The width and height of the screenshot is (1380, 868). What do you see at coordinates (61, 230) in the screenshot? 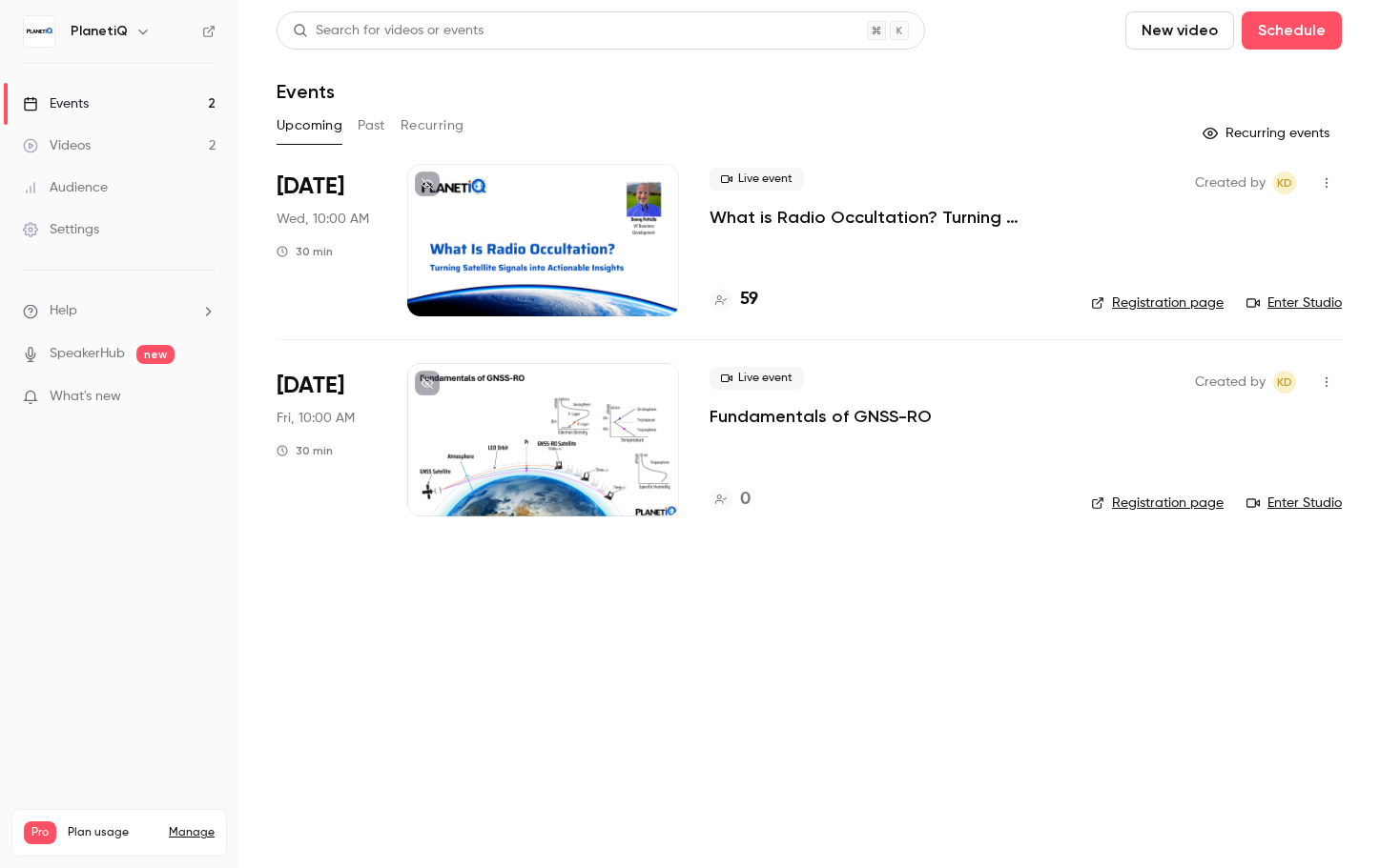
I see `div: Settings` at bounding box center [61, 230].